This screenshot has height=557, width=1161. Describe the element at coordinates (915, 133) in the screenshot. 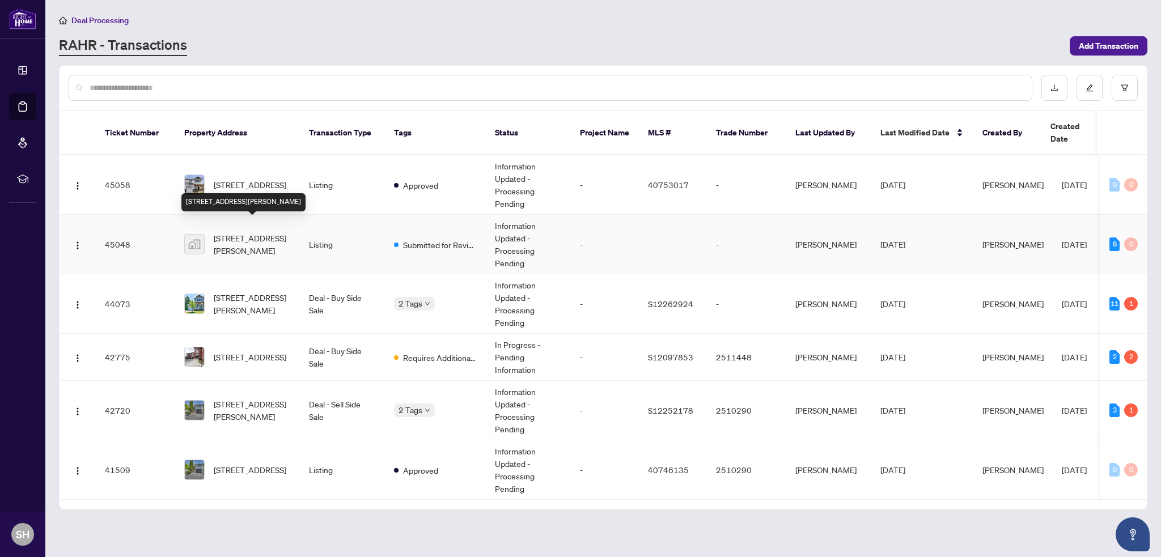

I see `span: Last Modified Date` at that location.